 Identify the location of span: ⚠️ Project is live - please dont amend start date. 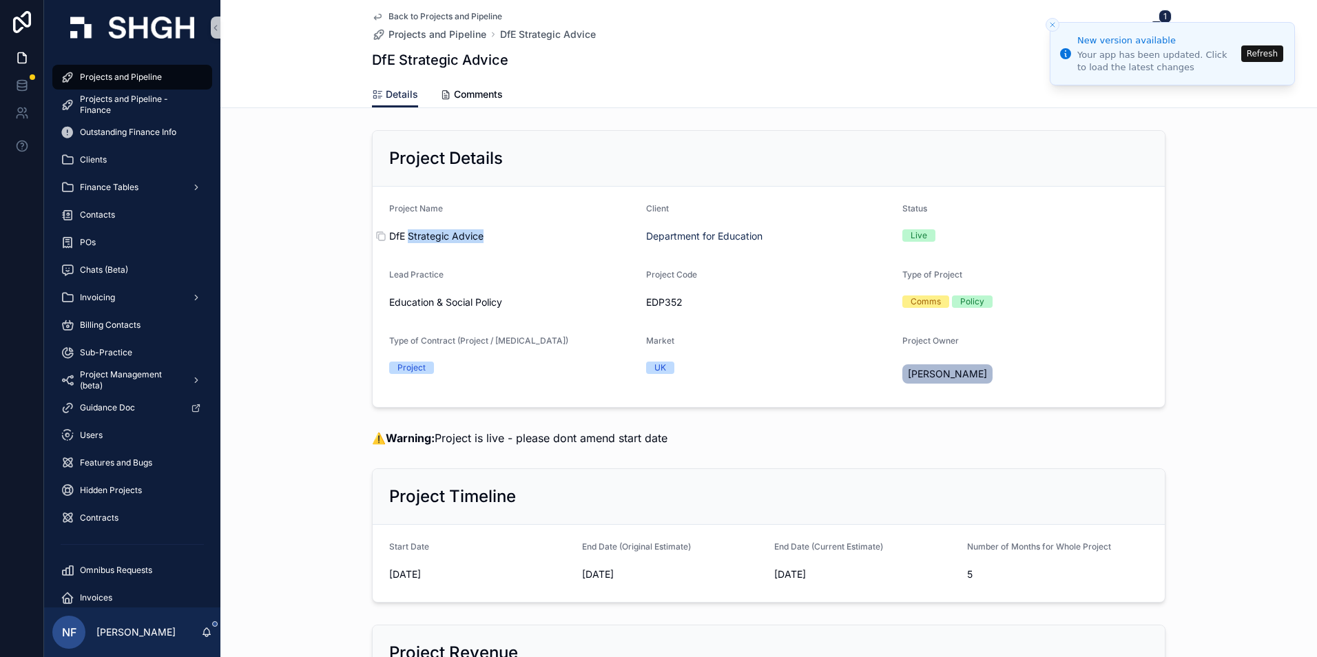
(519, 438).